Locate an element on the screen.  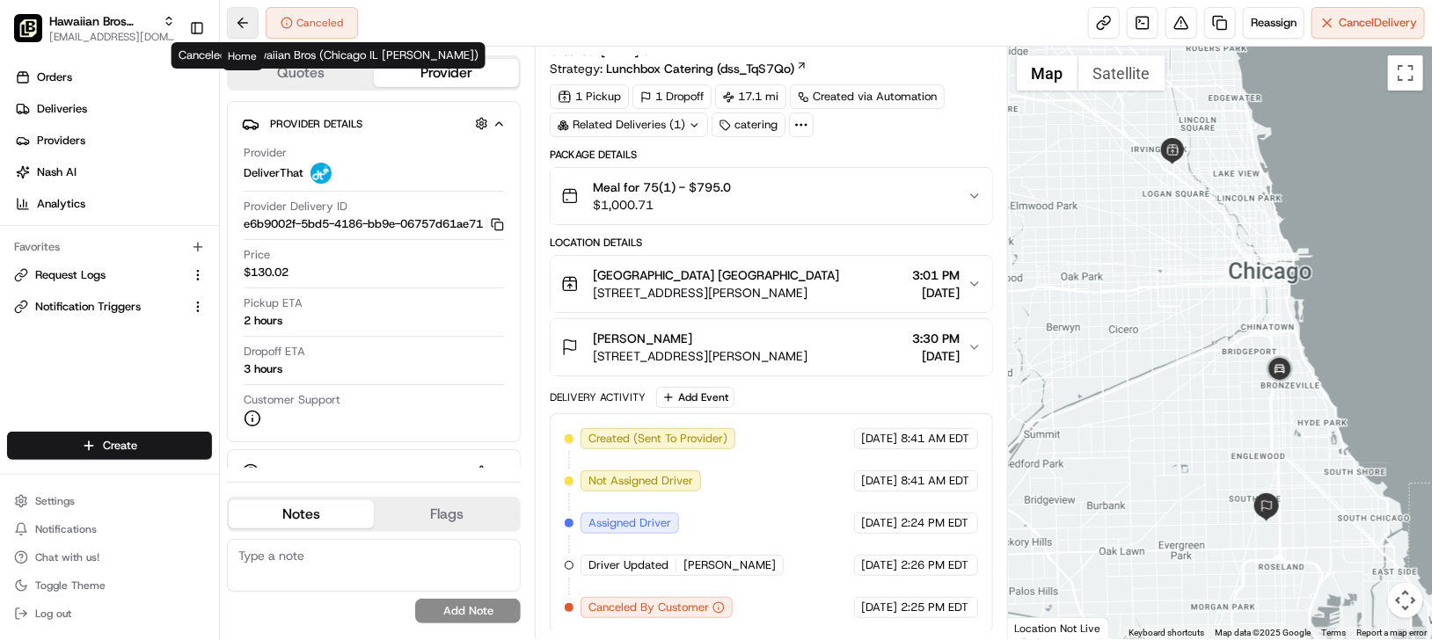
span: Map data ©2025 Google is located at coordinates (1262, 632).